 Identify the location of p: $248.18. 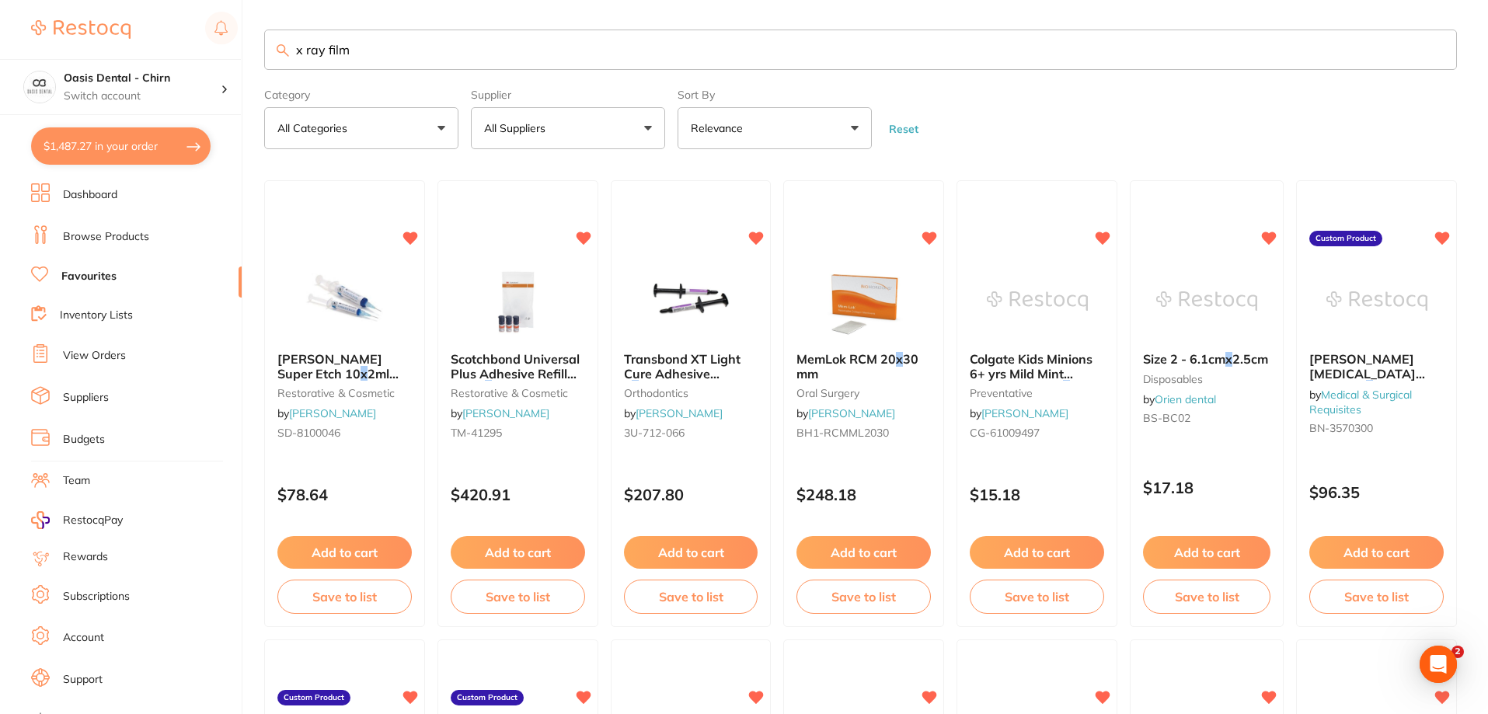
(863, 494).